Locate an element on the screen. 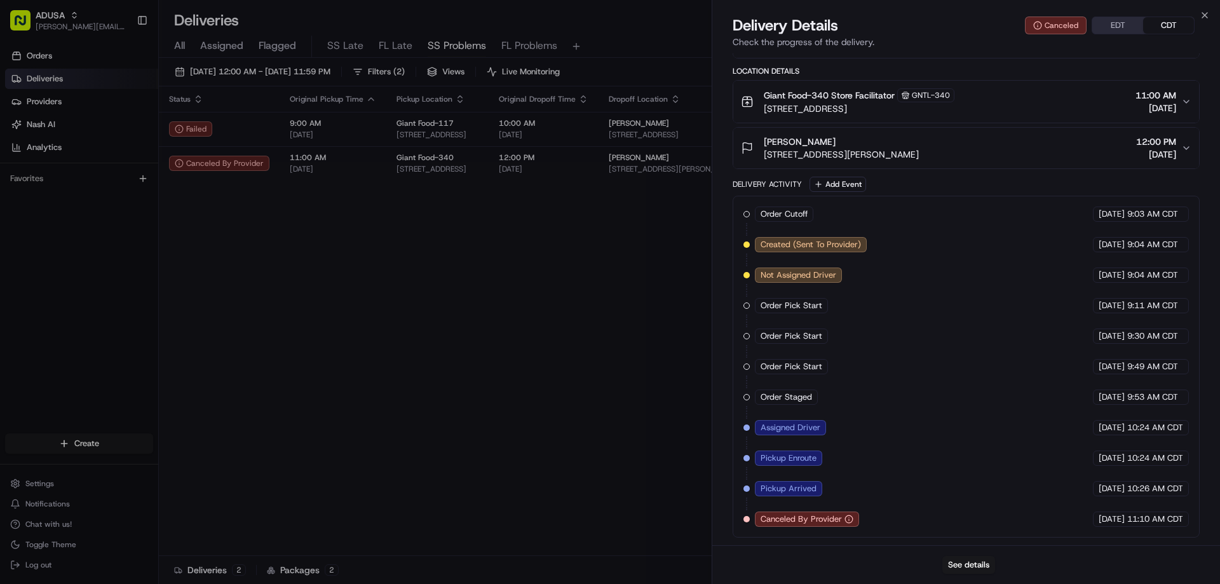 The width and height of the screenshot is (1220, 584). button: Add Event is located at coordinates (838, 184).